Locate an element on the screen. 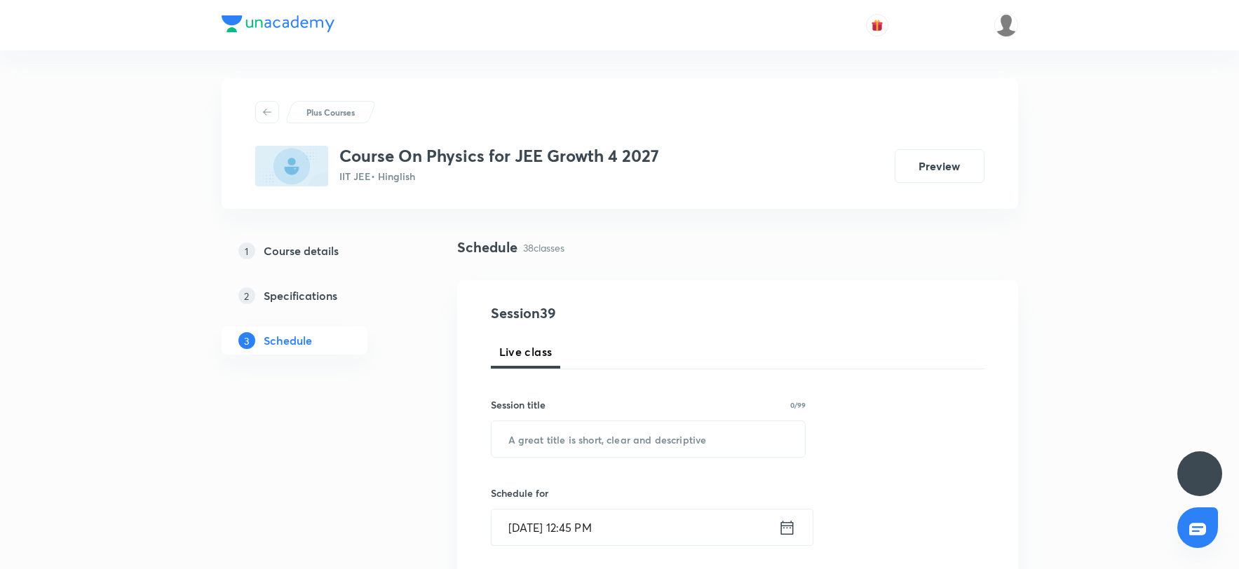  h4: Session 39 is located at coordinates (618, 313).